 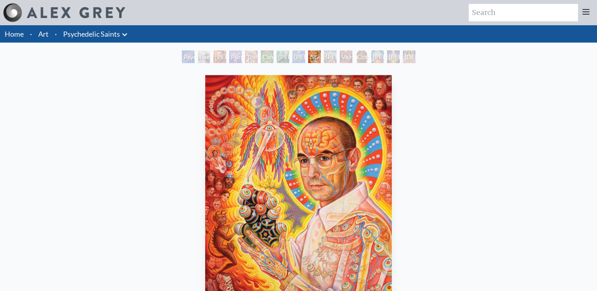 I want to click on div: Beethoven, so click(x=204, y=57).